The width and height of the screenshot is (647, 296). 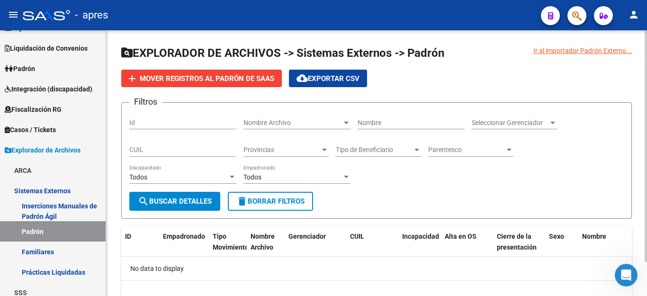 What do you see at coordinates (242, 201) in the screenshot?
I see `mat-icon: delete` at bounding box center [242, 201].